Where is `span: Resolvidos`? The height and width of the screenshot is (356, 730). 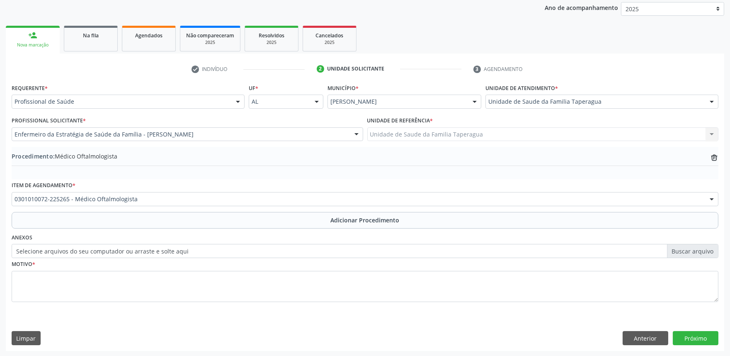
span: Resolvidos is located at coordinates (272, 35).